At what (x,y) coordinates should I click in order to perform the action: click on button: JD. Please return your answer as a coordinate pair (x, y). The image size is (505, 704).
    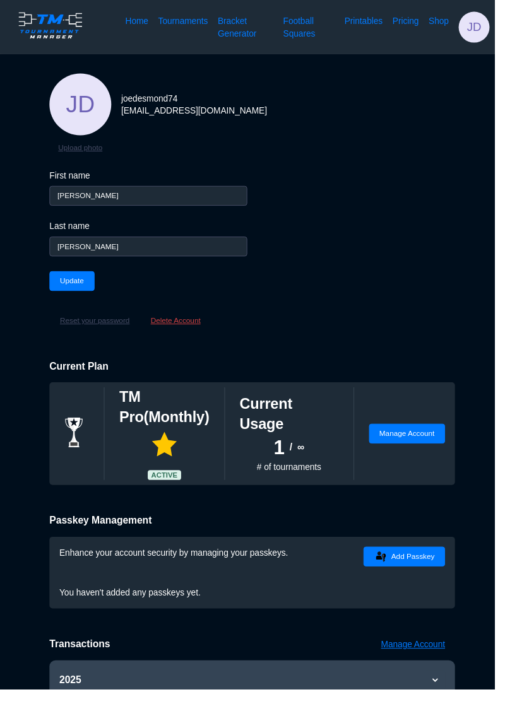
    Looking at the image, I should click on (484, 28).